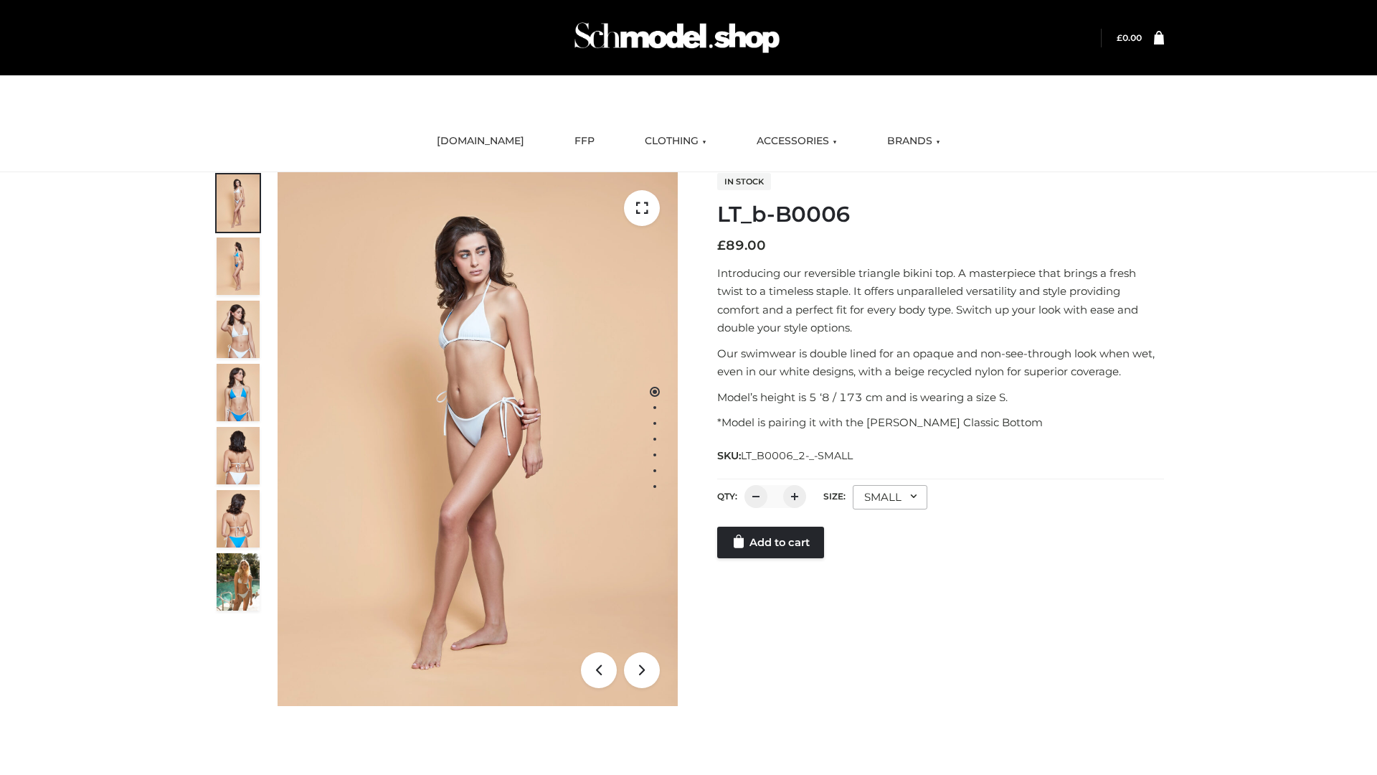 This screenshot has width=1377, height=775. Describe the element at coordinates (940, 300) in the screenshot. I see `p: Introducing our reversible triangle bikini top. A masterpiece that brings a fresh twist to a time...` at that location.